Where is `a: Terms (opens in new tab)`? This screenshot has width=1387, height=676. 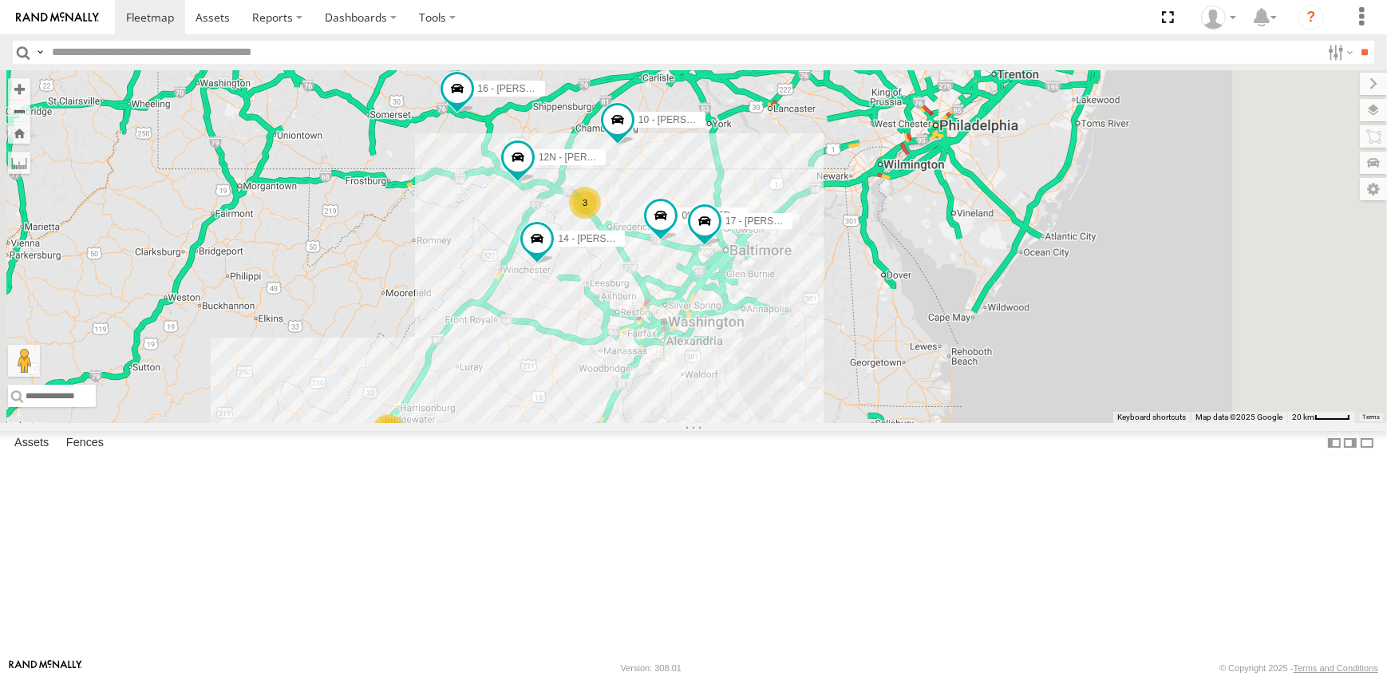 a: Terms (opens in new tab) is located at coordinates (1372, 418).